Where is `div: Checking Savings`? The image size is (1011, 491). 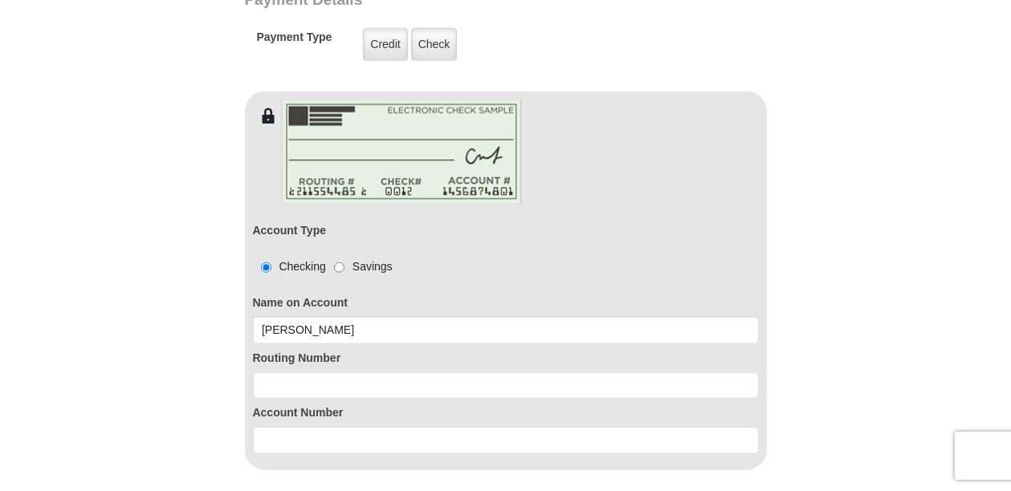
div: Checking Savings is located at coordinates (323, 267).